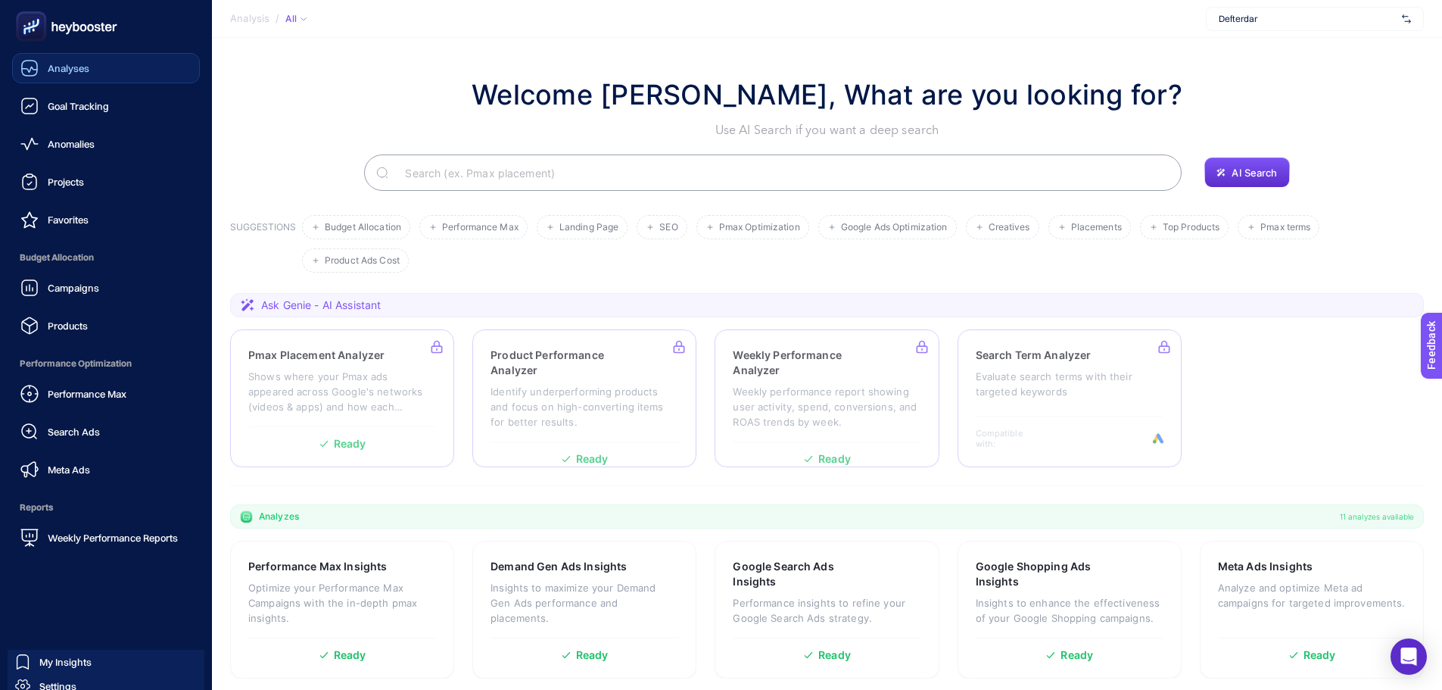 The image size is (1442, 690). What do you see at coordinates (1307, 19) in the screenshot?
I see `span: Defterdar` at bounding box center [1307, 19].